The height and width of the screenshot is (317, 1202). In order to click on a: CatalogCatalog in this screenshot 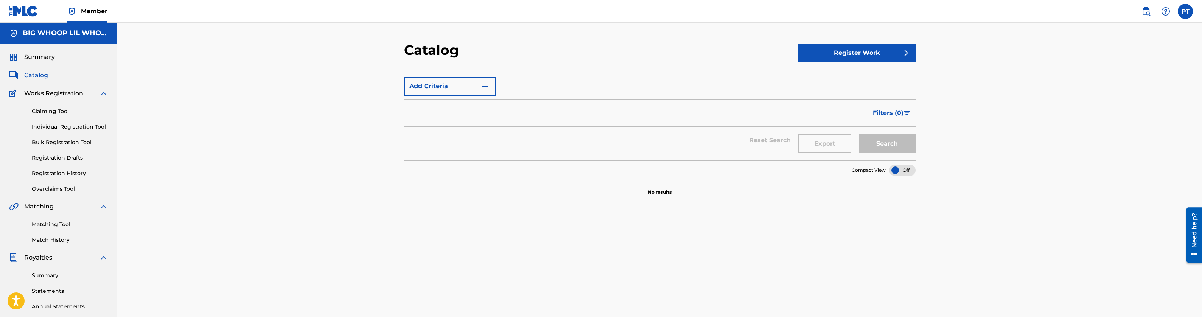, I will do `click(28, 75)`.